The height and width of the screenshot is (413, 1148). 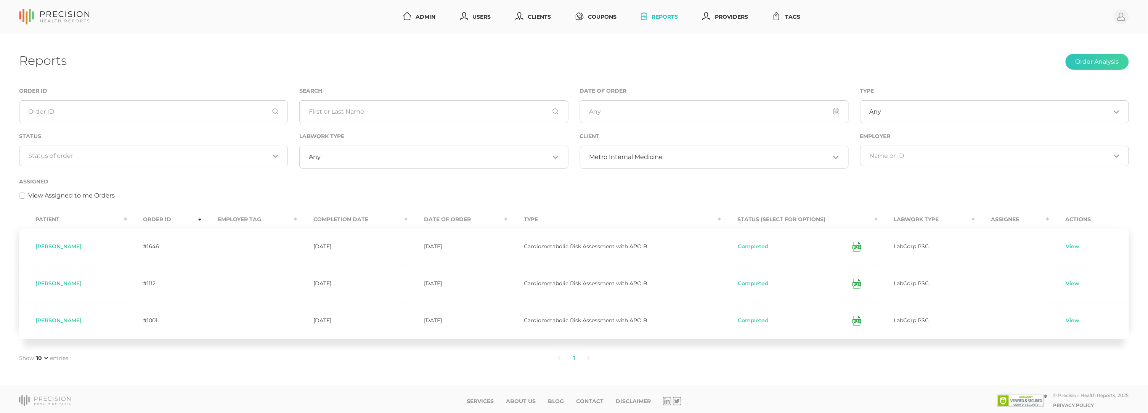 I want to click on label: Labwork Type, so click(x=322, y=136).